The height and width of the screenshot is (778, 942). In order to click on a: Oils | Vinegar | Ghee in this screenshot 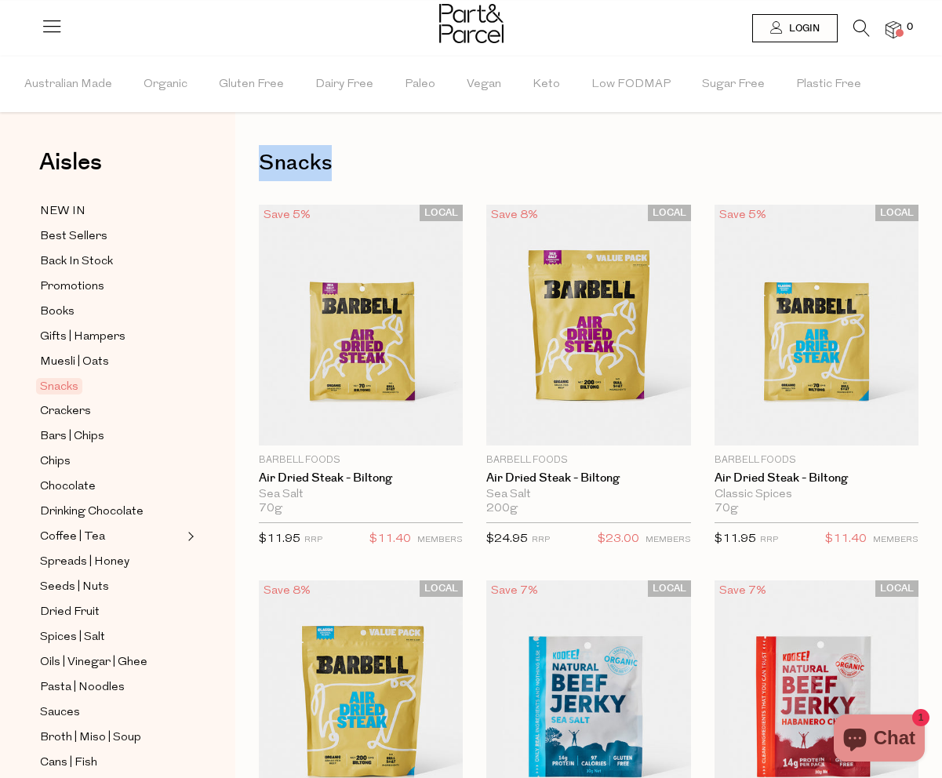, I will do `click(111, 662)`.